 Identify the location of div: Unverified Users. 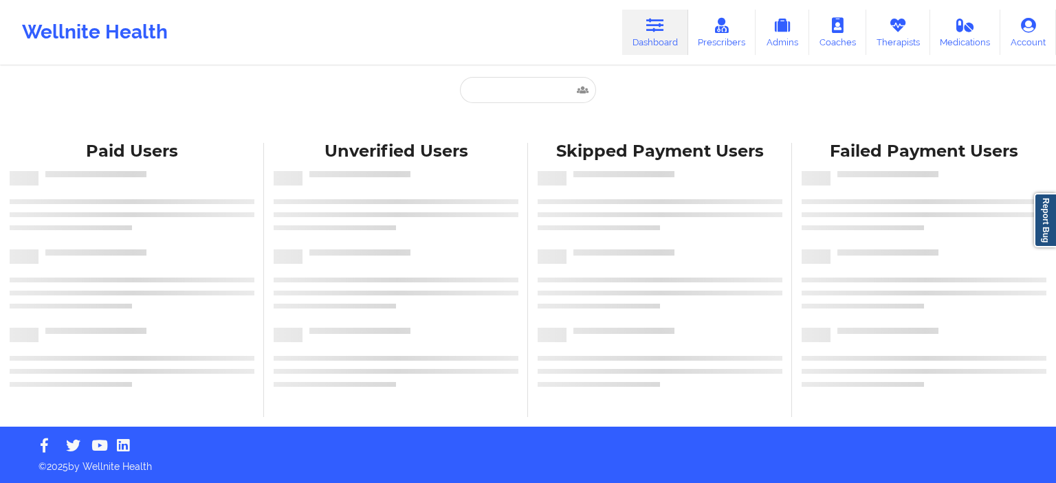
(396, 151).